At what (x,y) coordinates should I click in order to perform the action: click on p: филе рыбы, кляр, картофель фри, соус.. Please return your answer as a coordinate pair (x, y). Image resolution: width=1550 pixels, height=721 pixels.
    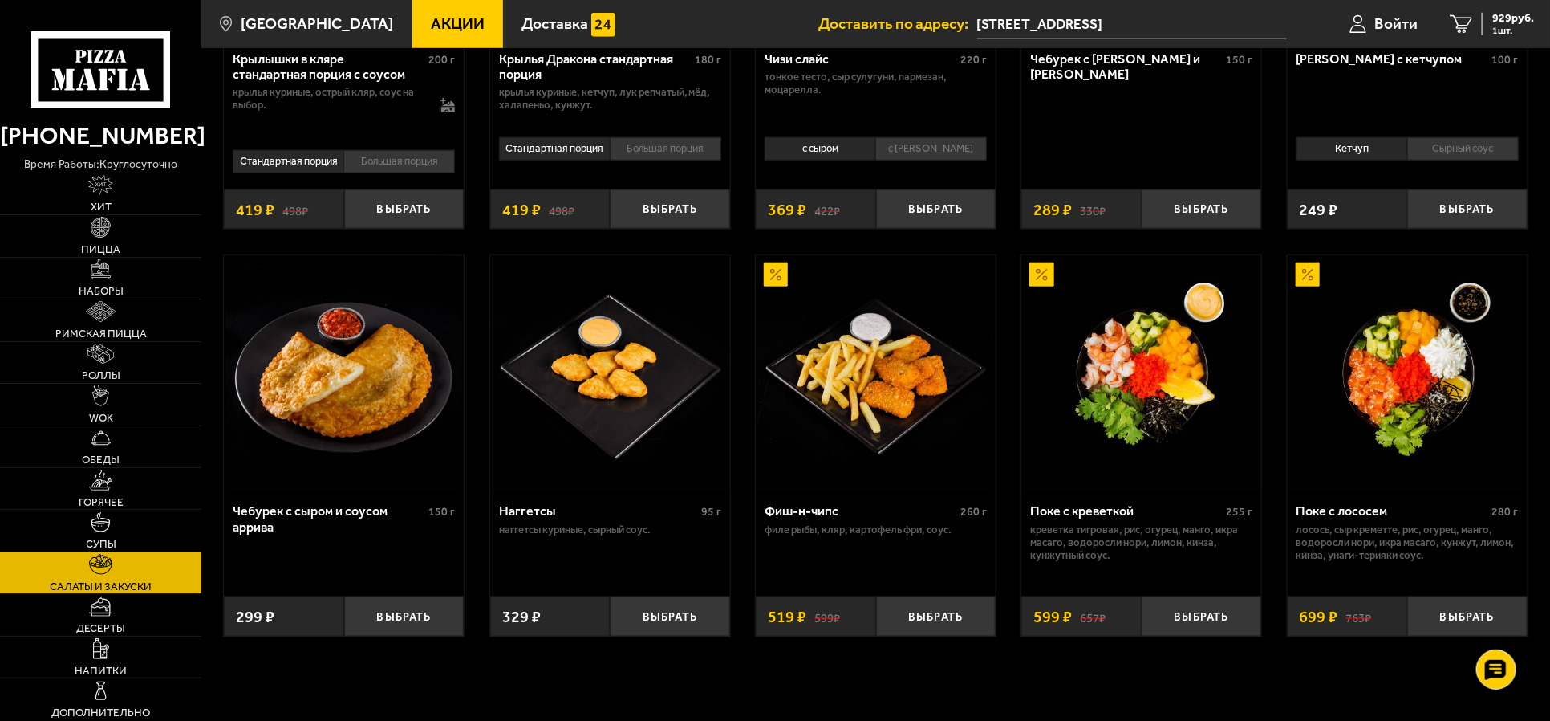
    Looking at the image, I should click on (875, 530).